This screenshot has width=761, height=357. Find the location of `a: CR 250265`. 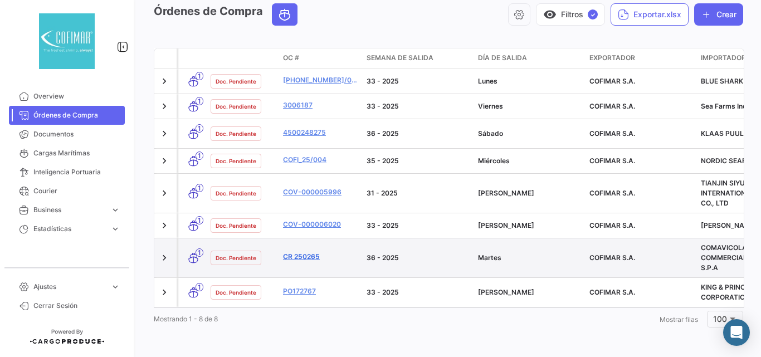

a: CR 250265 is located at coordinates (320, 257).